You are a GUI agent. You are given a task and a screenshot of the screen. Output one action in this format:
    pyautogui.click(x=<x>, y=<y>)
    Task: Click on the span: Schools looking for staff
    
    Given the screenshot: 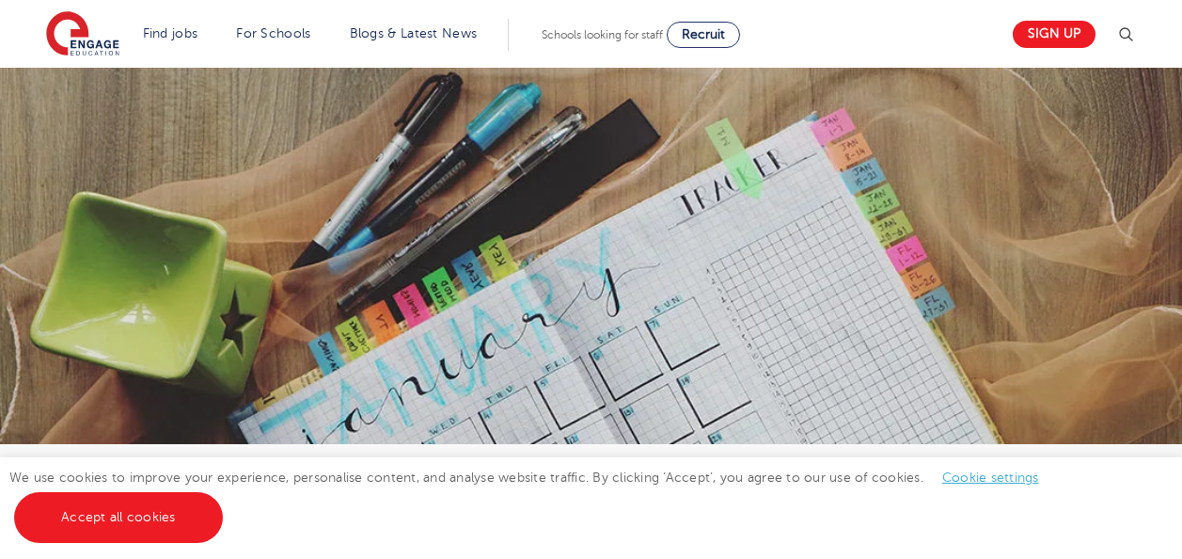 What is the action you would take?
    pyautogui.click(x=602, y=35)
    